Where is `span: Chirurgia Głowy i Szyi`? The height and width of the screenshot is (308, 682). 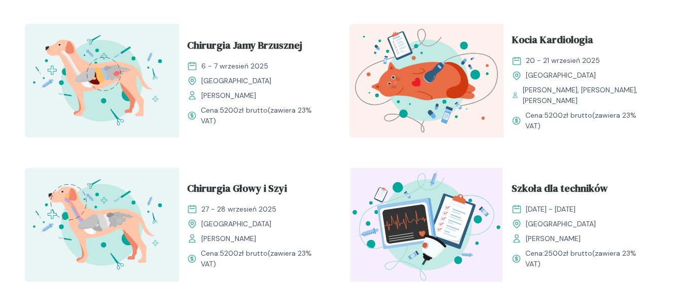 span: Chirurgia Głowy i Szyi is located at coordinates (237, 190).